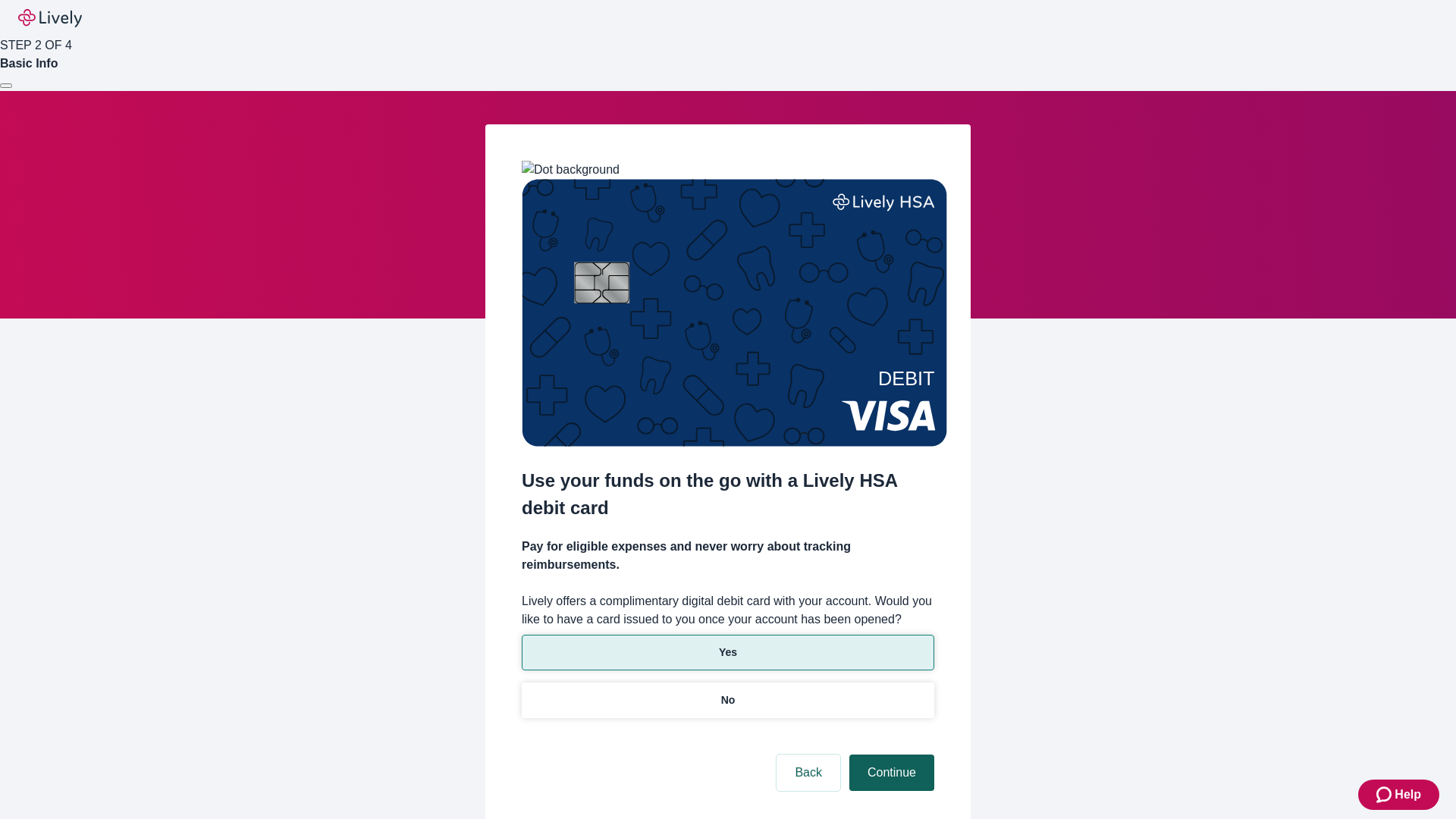  Describe the element at coordinates (1399, 795) in the screenshot. I see `button: Zendesk support iconHelp` at that location.